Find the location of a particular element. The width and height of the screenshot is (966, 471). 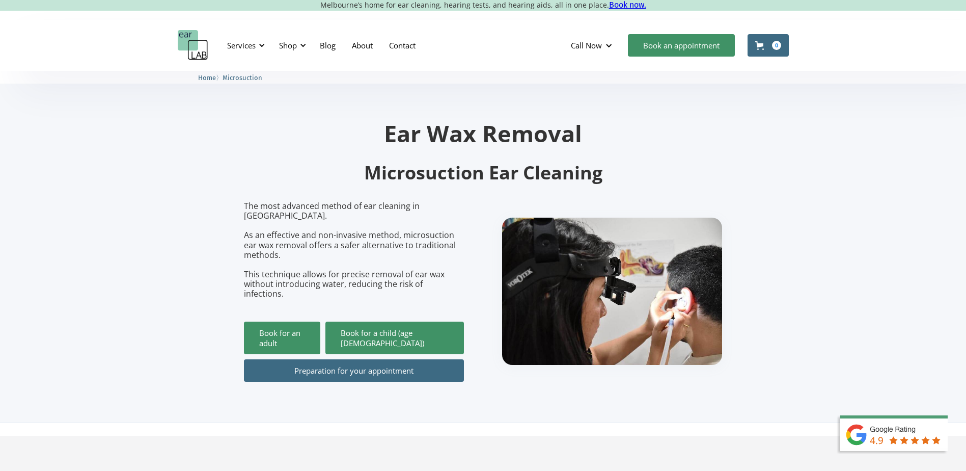

h2: Microsuction Ear Cleaning is located at coordinates (483, 173).